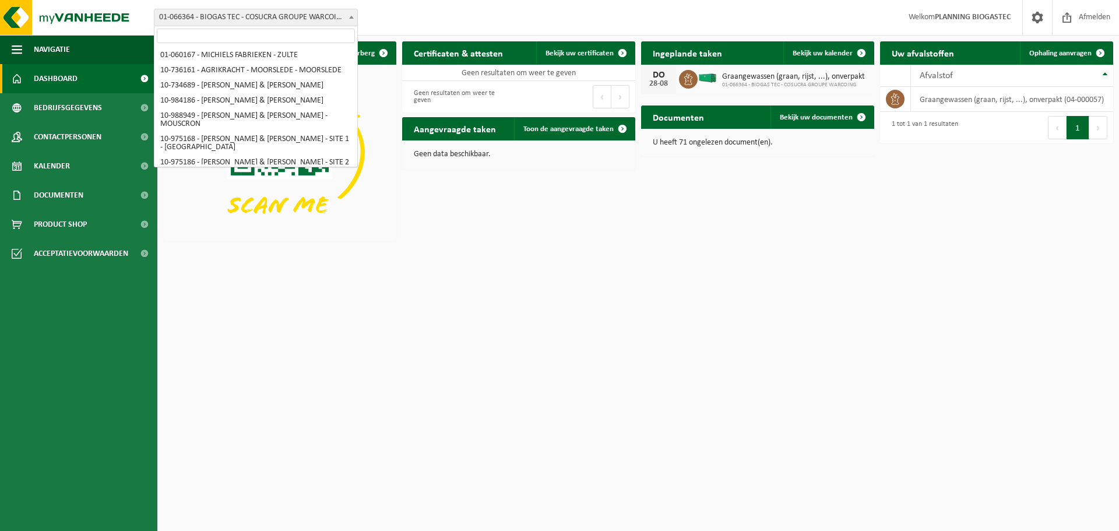 The height and width of the screenshot is (531, 1119). What do you see at coordinates (579, 53) in the screenshot?
I see `span: Bekijk uw certificaten` at bounding box center [579, 53].